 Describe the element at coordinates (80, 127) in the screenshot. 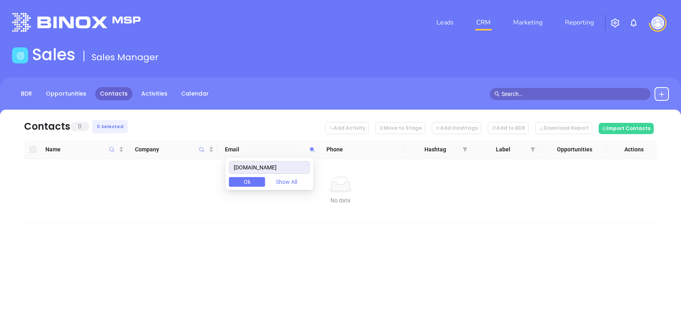

I see `span: 0` at that location.